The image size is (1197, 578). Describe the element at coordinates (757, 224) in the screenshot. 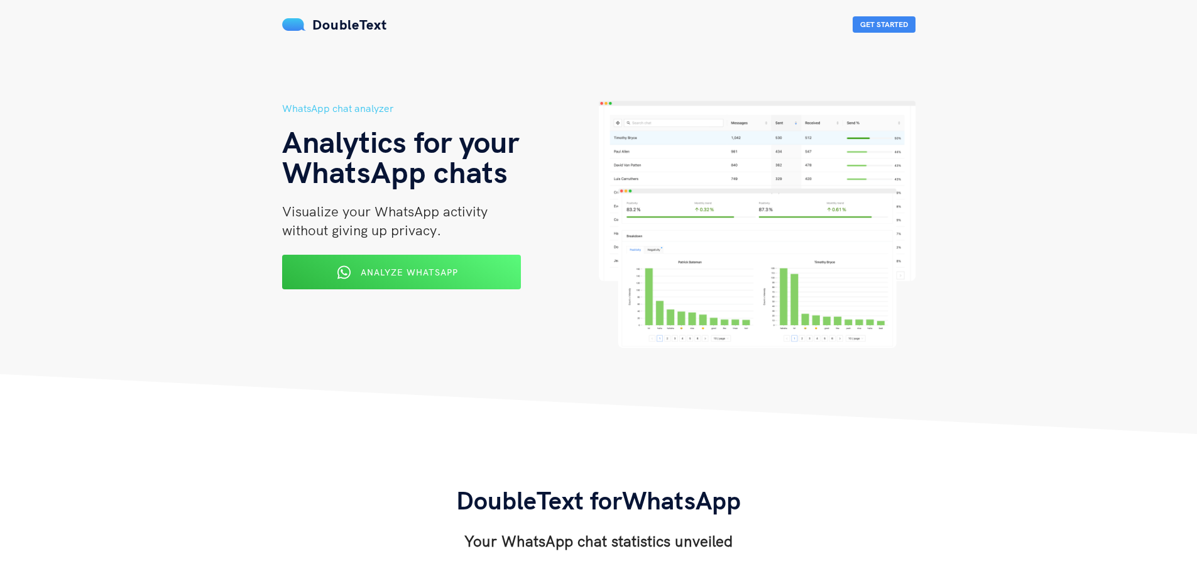

I see `img: hero` at that location.